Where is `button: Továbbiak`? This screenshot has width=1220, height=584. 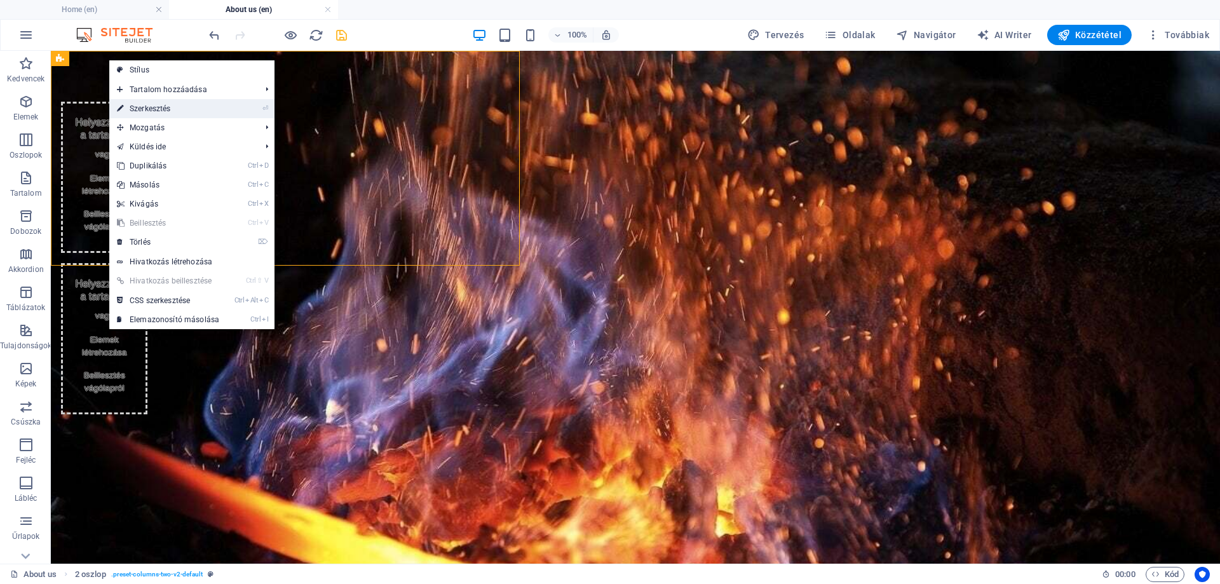 button: Továbbiak is located at coordinates (1178, 35).